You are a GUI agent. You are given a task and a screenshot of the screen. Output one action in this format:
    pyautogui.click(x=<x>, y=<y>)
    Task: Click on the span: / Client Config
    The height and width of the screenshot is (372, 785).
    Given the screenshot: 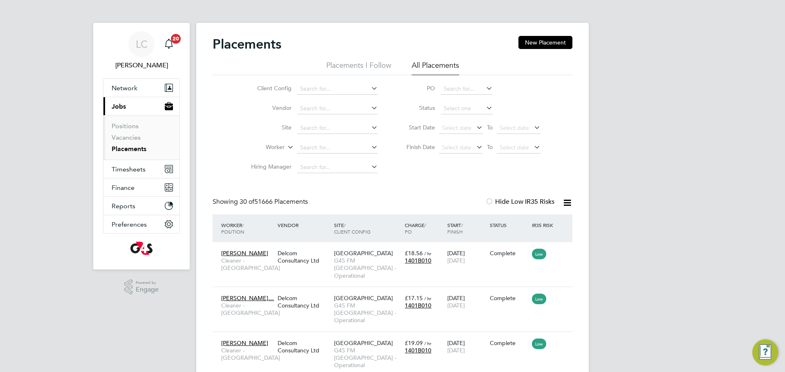 What is the action you would take?
    pyautogui.click(x=352, y=229)
    